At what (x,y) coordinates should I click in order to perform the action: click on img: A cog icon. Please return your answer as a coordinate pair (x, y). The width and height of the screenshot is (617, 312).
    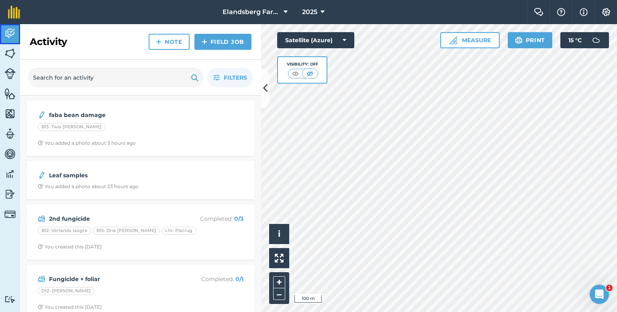
    Looking at the image, I should click on (606, 12).